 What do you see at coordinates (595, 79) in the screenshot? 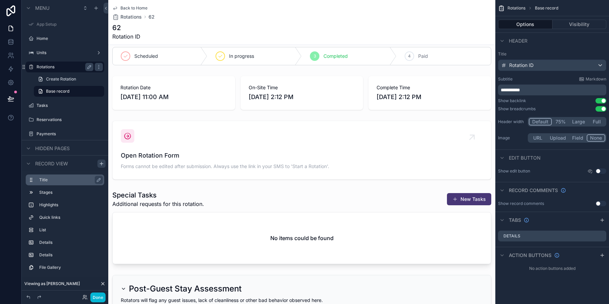
I see `span: Markdown` at bounding box center [595, 79].